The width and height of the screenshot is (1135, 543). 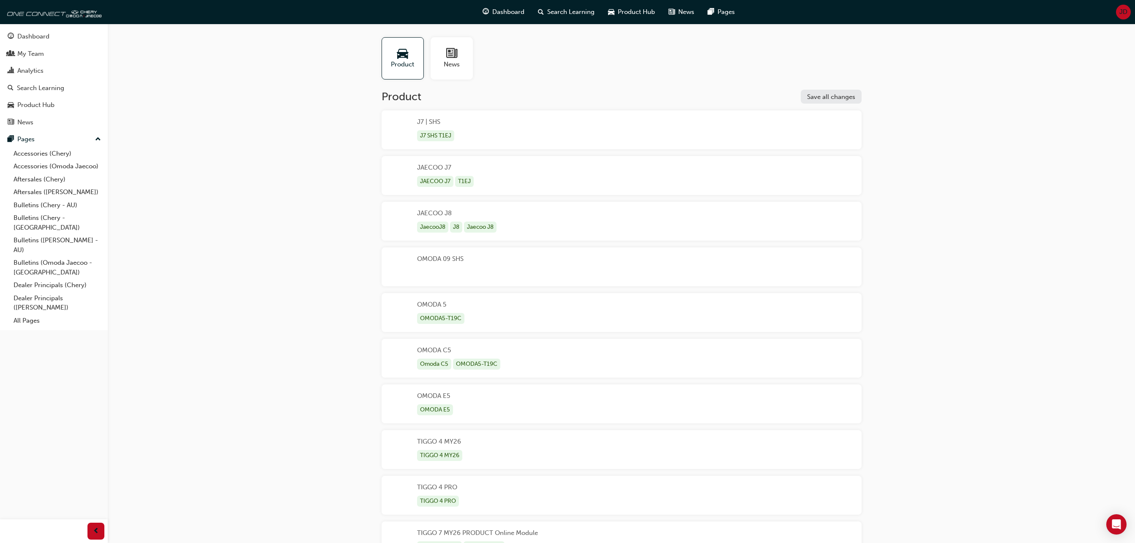 I want to click on button: OMODA 09 SHS, so click(x=622, y=270).